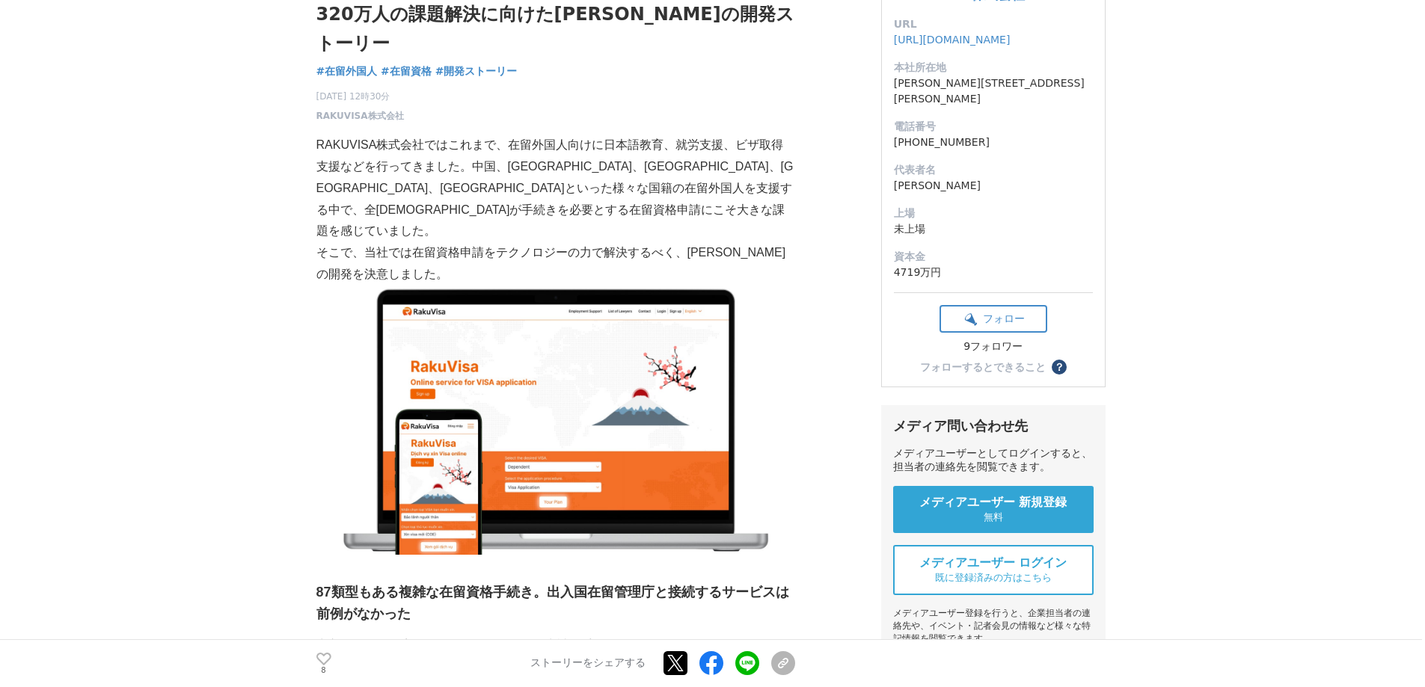 Image resolution: width=1425 pixels, height=687 pixels. I want to click on a: RAKUVISA株式会社, so click(360, 116).